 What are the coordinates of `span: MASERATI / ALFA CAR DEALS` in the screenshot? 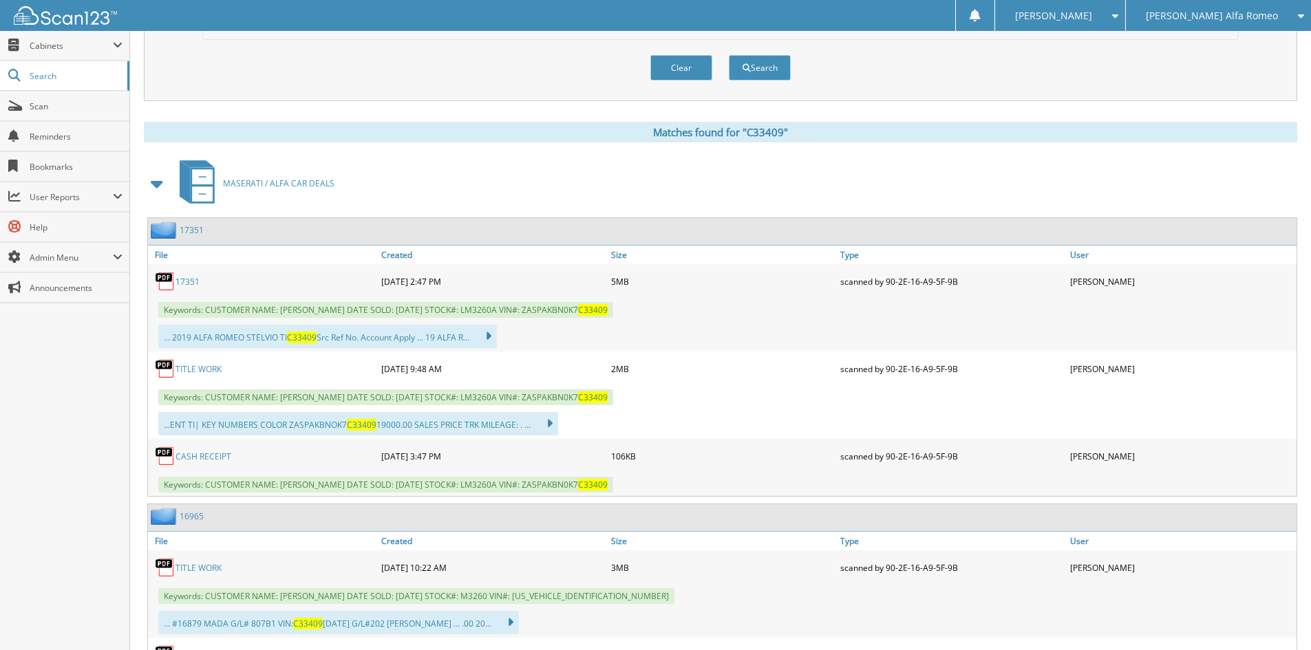 It's located at (279, 183).